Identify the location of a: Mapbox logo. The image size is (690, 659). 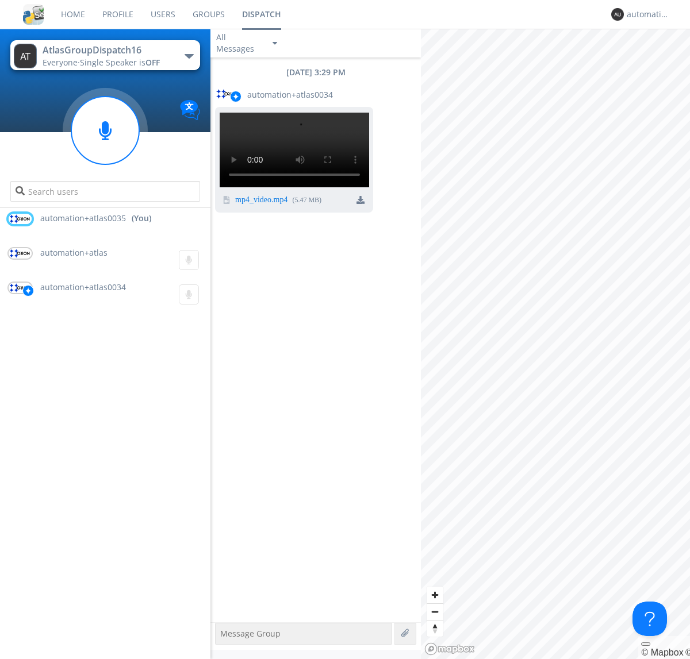
(449, 649).